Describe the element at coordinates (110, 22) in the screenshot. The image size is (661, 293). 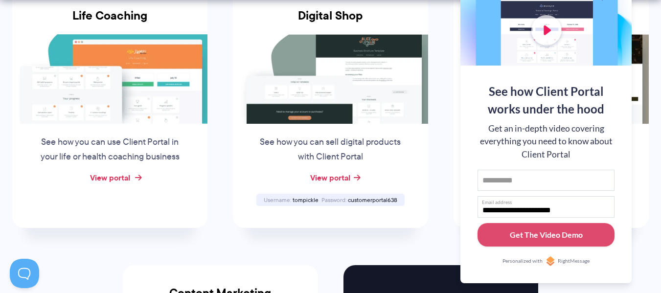
I see `h3: Life Coaching` at that location.